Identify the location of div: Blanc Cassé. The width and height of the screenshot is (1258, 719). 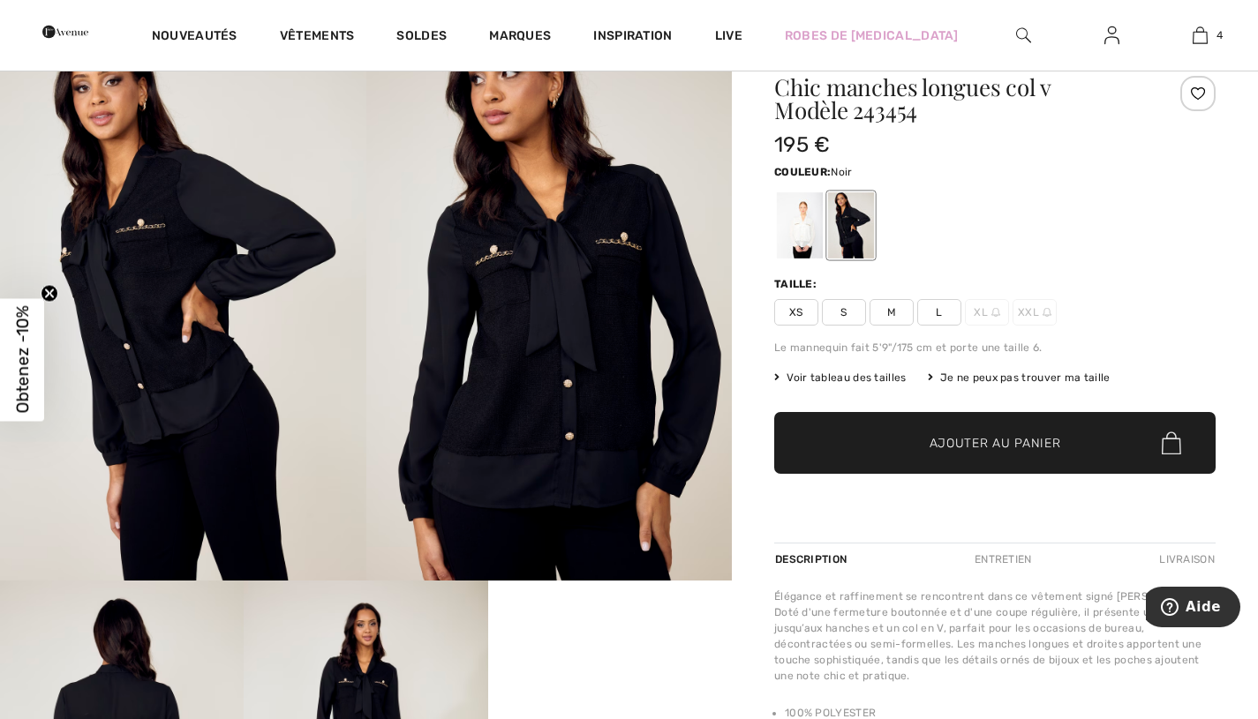
(800, 225).